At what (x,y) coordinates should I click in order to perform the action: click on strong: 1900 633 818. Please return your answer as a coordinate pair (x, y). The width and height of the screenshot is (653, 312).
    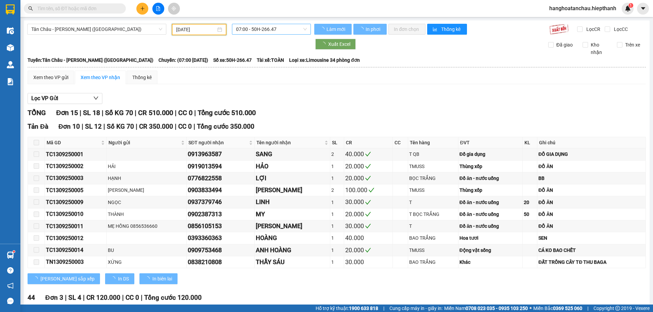
    Looking at the image, I should click on (363, 309).